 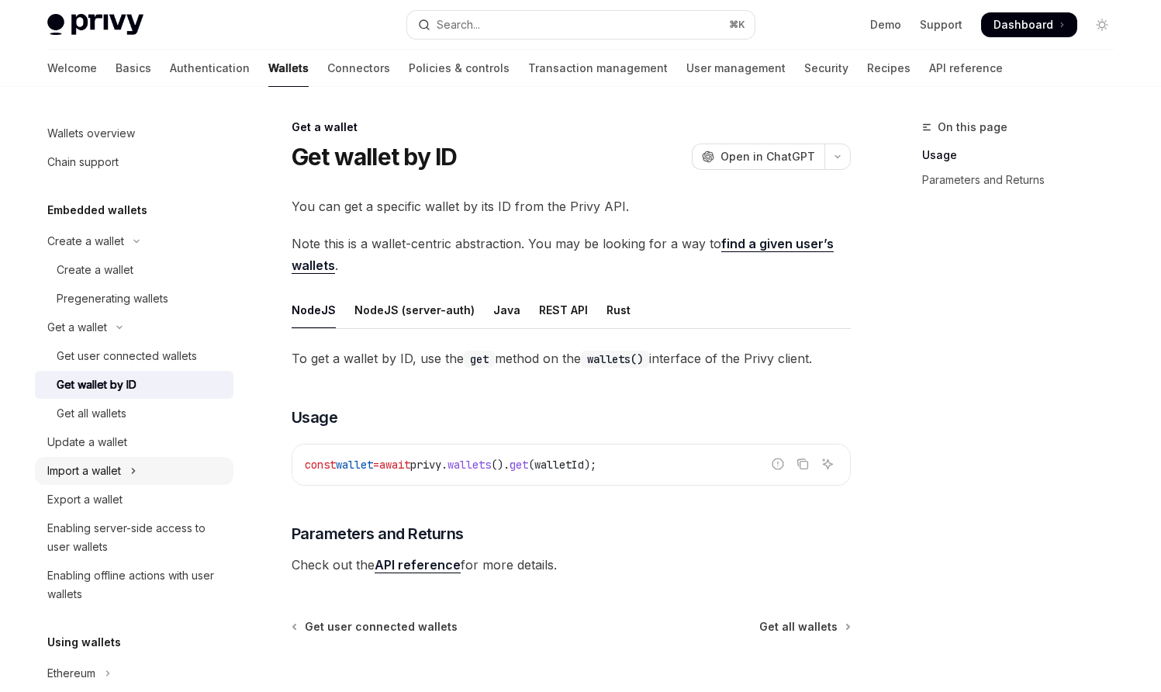 I want to click on span: Dashboard, so click(x=1023, y=25).